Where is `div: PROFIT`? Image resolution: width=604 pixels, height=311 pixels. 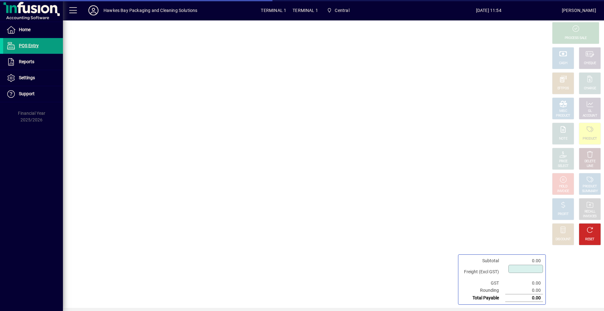 div: PROFIT is located at coordinates (563, 214).